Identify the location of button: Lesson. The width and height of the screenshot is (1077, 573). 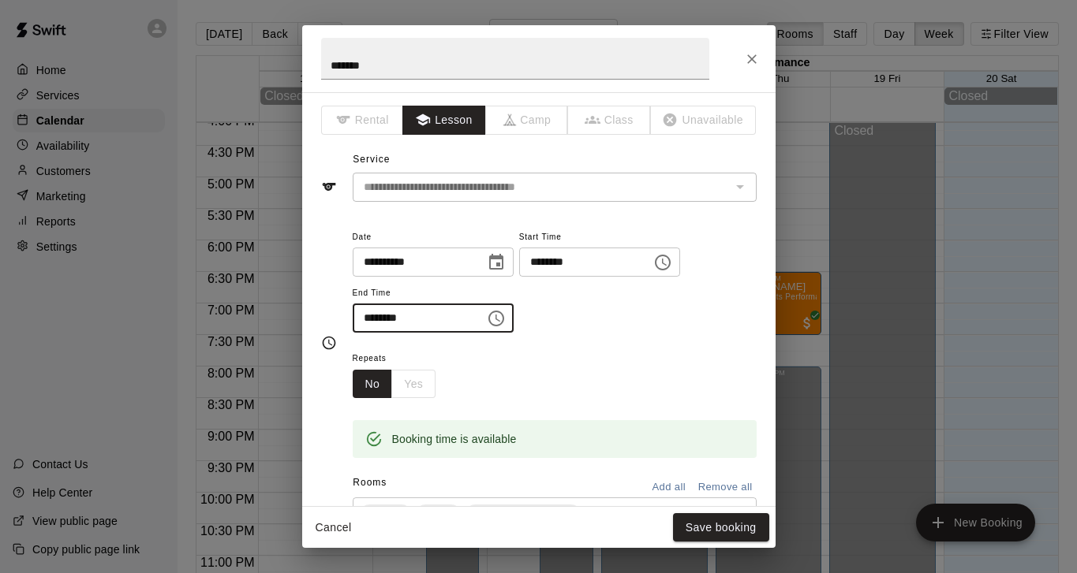
(443, 120).